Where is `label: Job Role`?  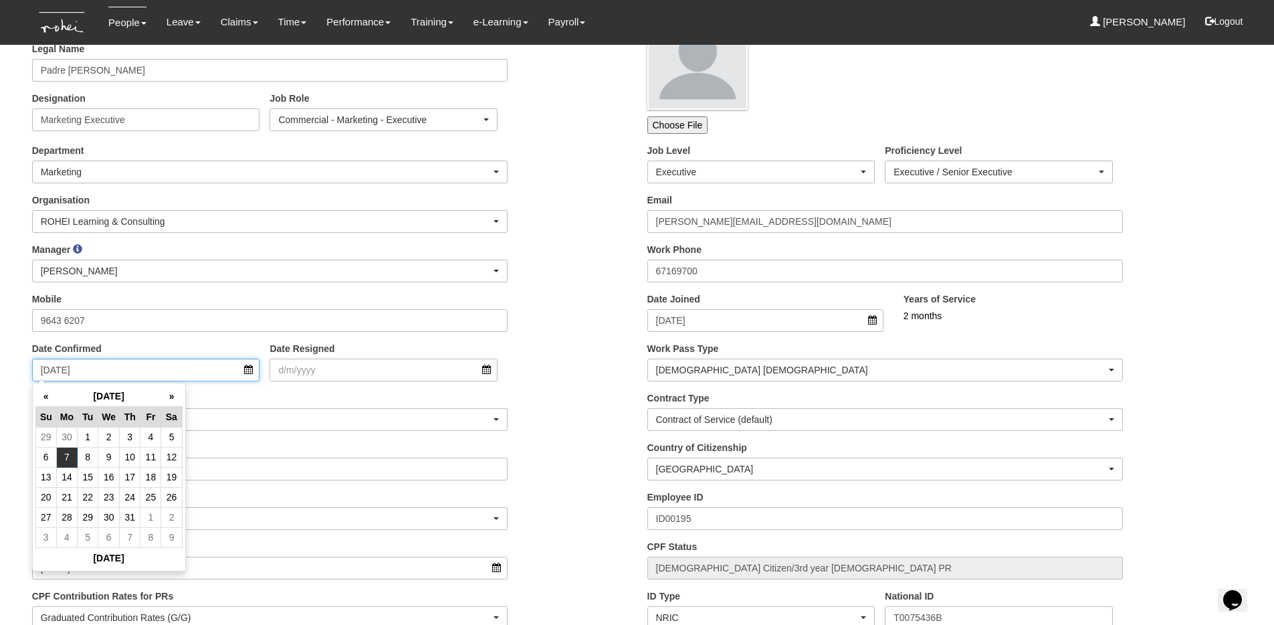 label: Job Role is located at coordinates (289, 98).